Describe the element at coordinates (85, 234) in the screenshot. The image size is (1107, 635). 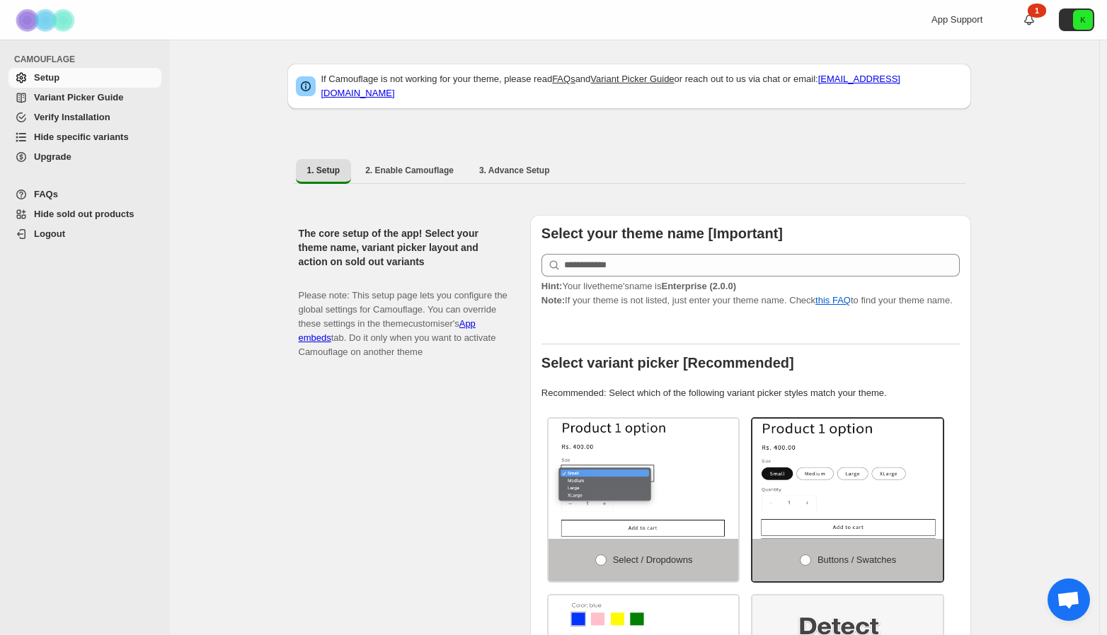
I see `a: Logout` at that location.